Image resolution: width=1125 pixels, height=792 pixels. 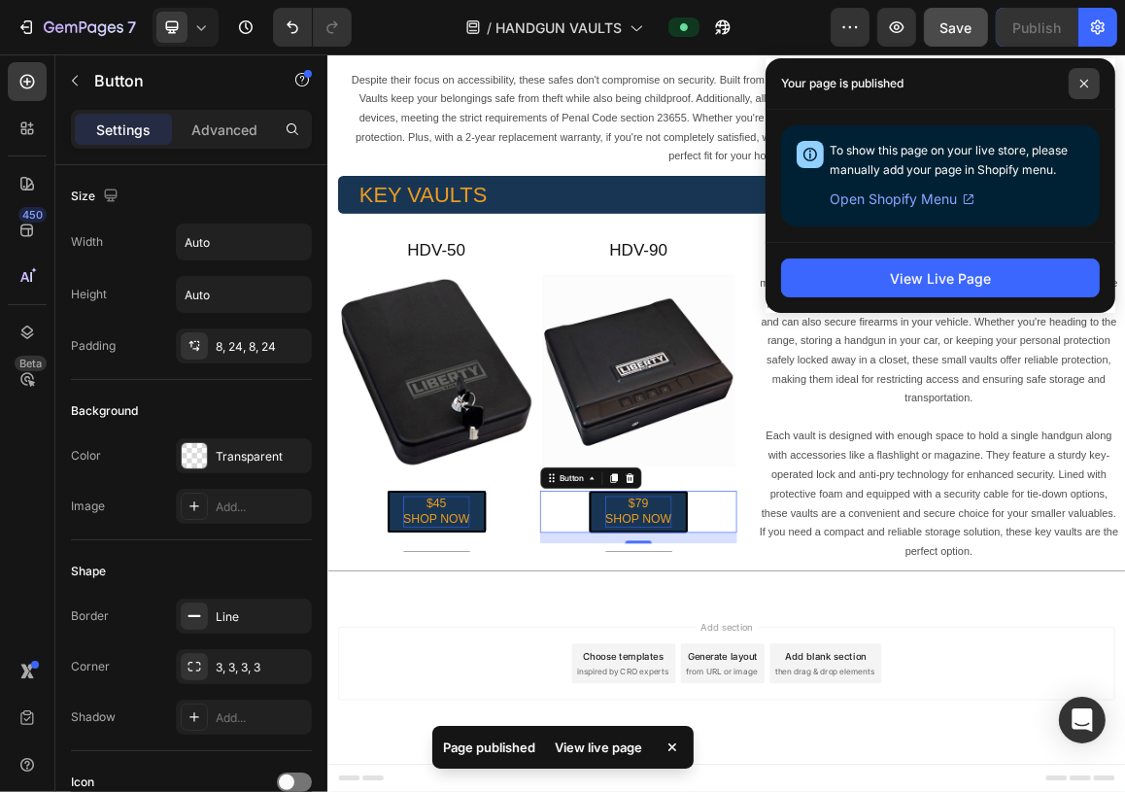 I want to click on span: Open Shopify Menu, so click(x=893, y=199).